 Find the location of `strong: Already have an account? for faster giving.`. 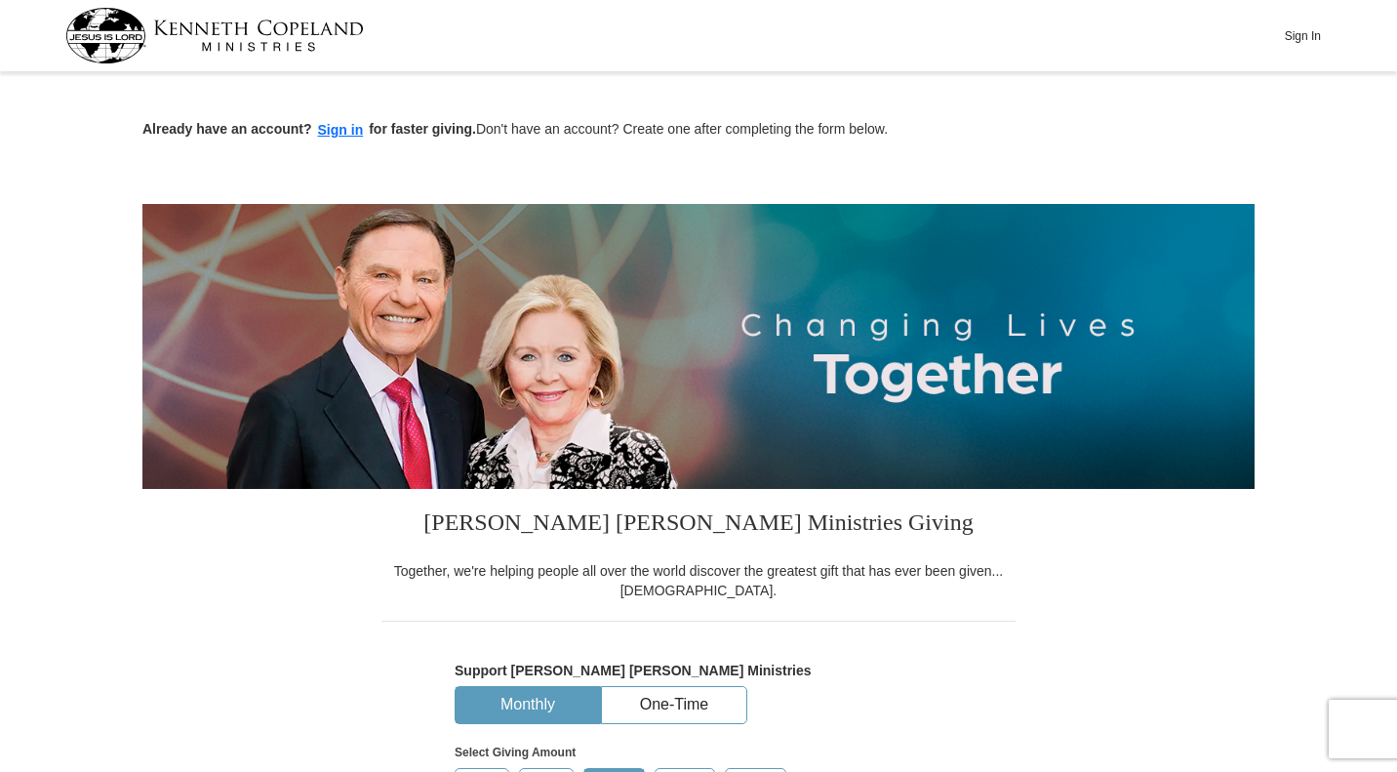

strong: Already have an account? for faster giving. is located at coordinates (309, 129).